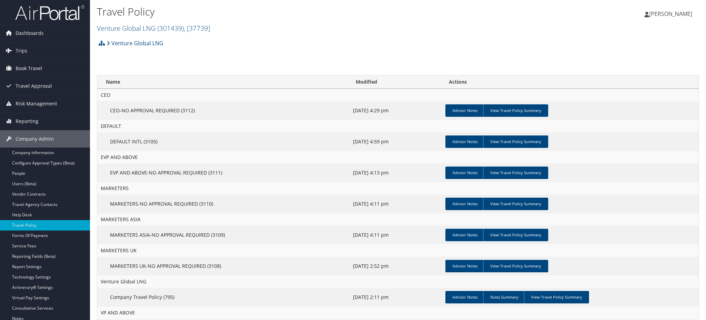 The image size is (706, 320). I want to click on span: Travel Approval, so click(34, 86).